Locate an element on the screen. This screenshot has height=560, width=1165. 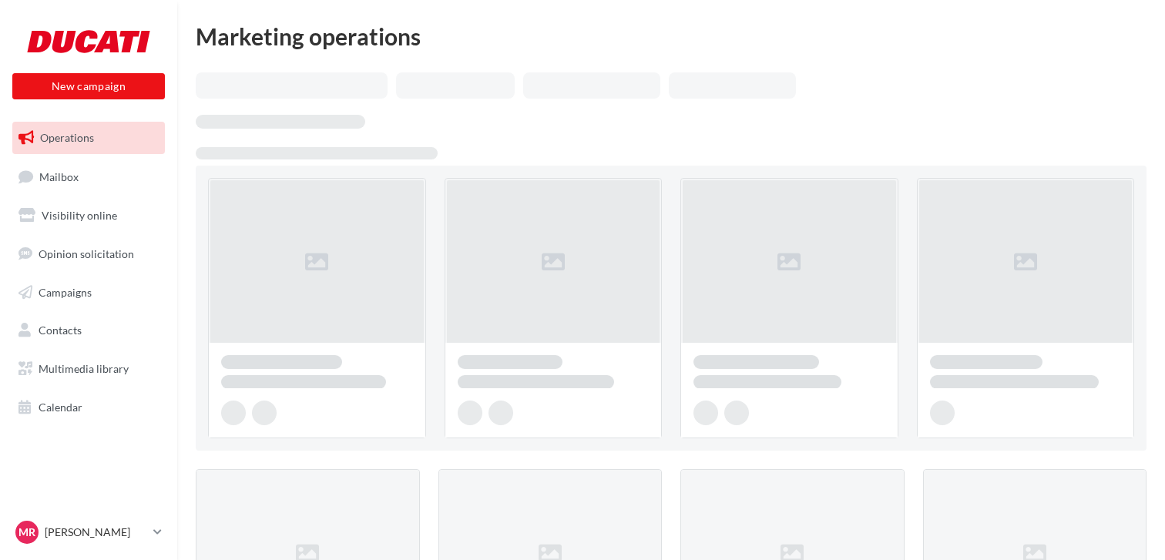
a: Multimedia library is located at coordinates (89, 369).